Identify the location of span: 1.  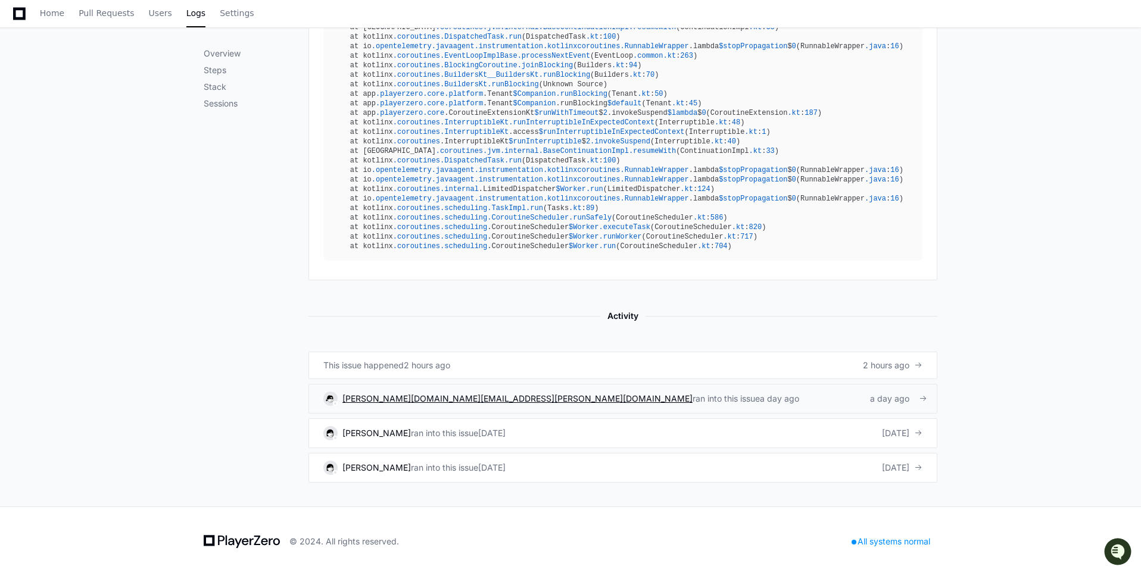
(763, 132).